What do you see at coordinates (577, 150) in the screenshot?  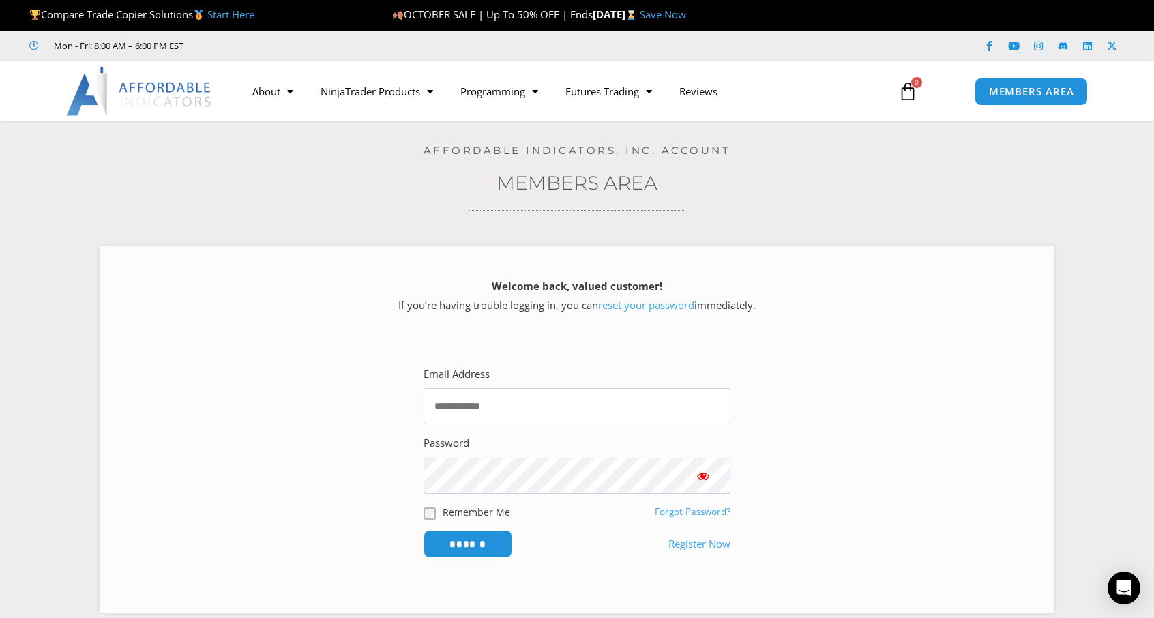 I see `a: Affordable Indicators, Inc. Account` at bounding box center [577, 150].